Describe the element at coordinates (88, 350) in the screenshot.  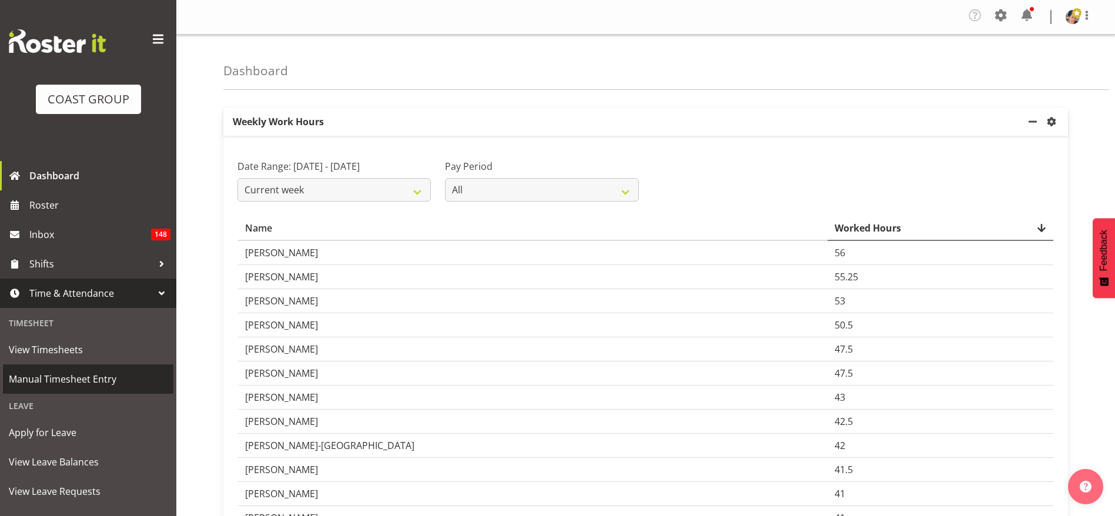
I see `span: View Timesheets` at that location.